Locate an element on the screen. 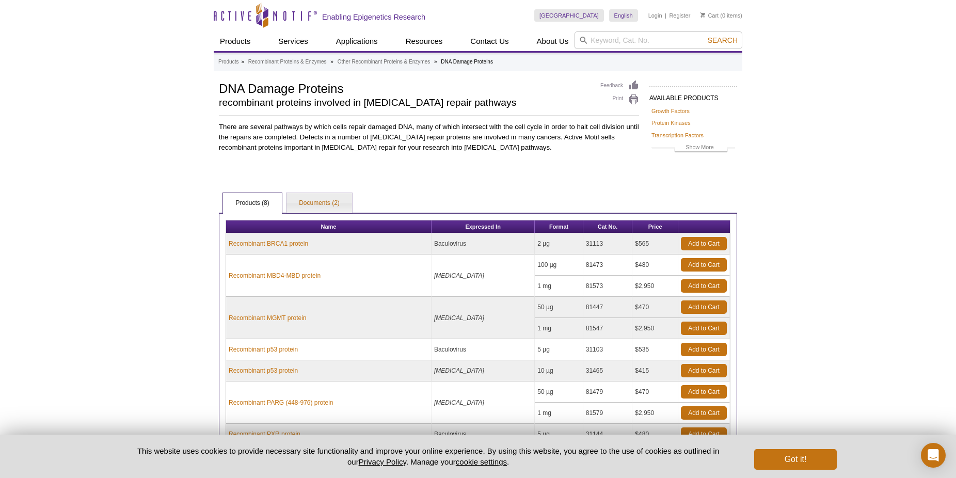  a: Register is located at coordinates (679, 15).